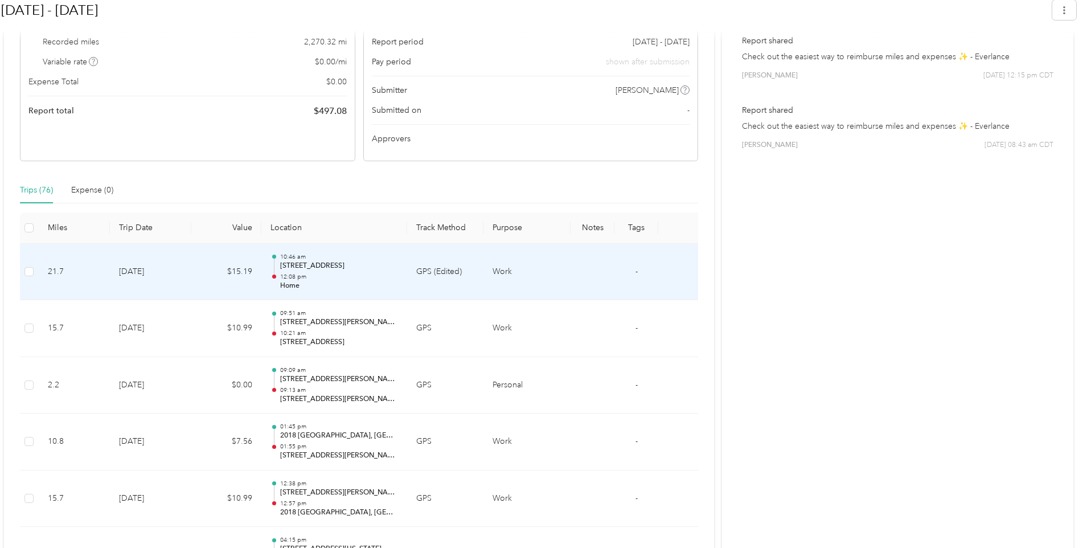 The height and width of the screenshot is (548, 1083). Describe the element at coordinates (636, 228) in the screenshot. I see `th: Tags` at that location.